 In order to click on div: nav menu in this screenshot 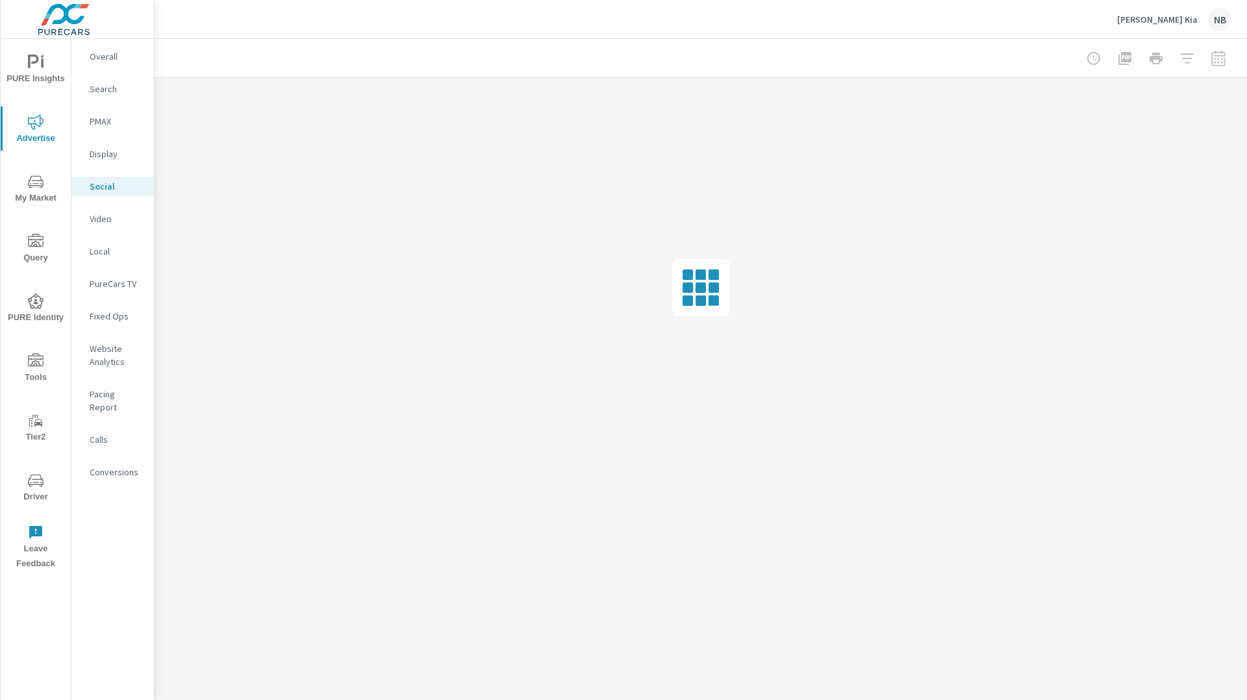, I will do `click(36, 308)`.